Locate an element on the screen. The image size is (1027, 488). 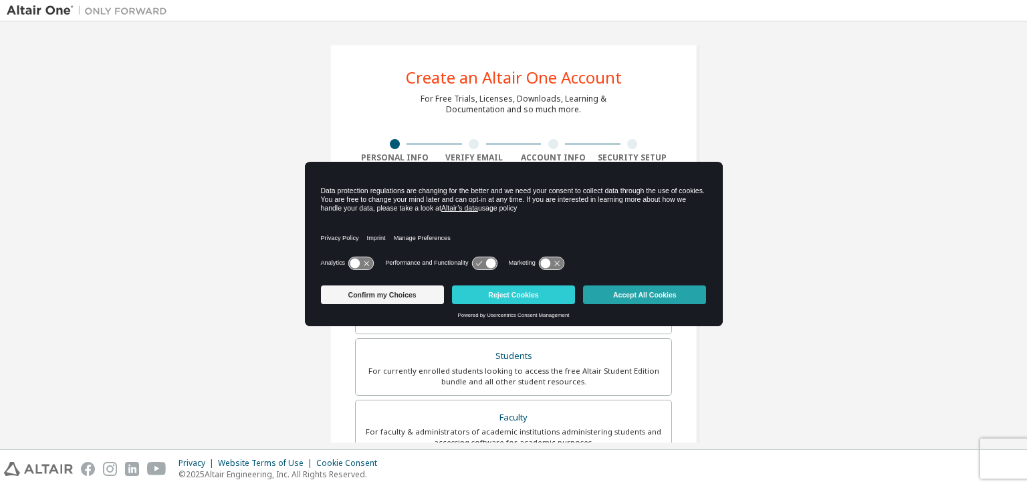
div: Students is located at coordinates (514, 357).